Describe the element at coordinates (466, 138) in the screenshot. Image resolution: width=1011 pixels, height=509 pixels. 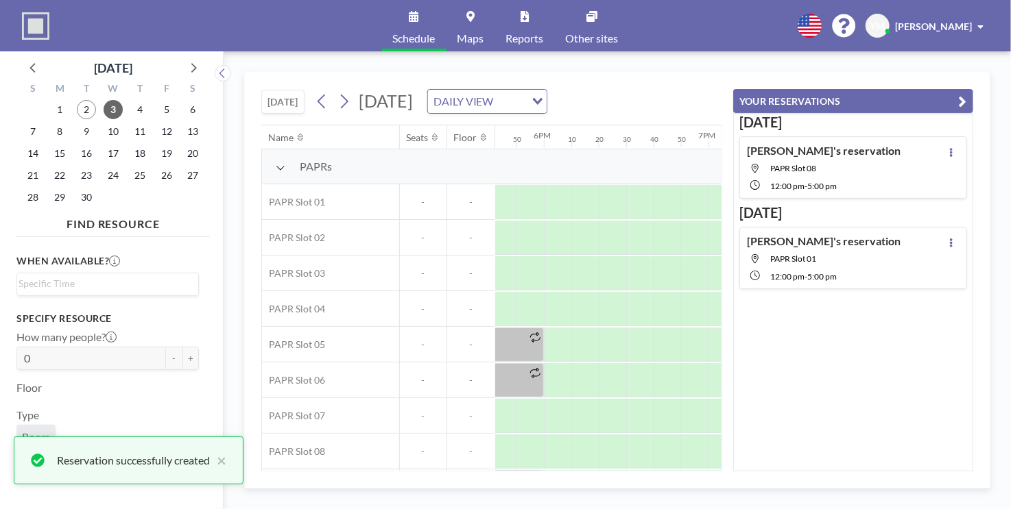
I see `div: Floor` at that location.